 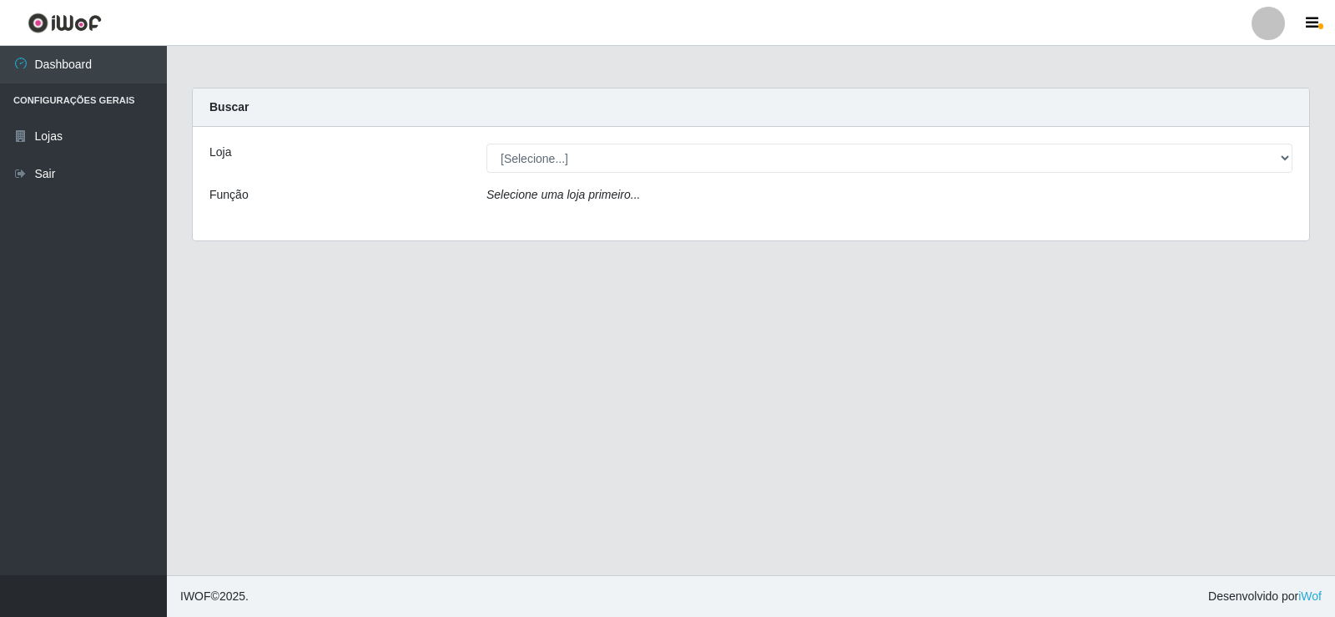 I want to click on span: IWOF, so click(x=195, y=596).